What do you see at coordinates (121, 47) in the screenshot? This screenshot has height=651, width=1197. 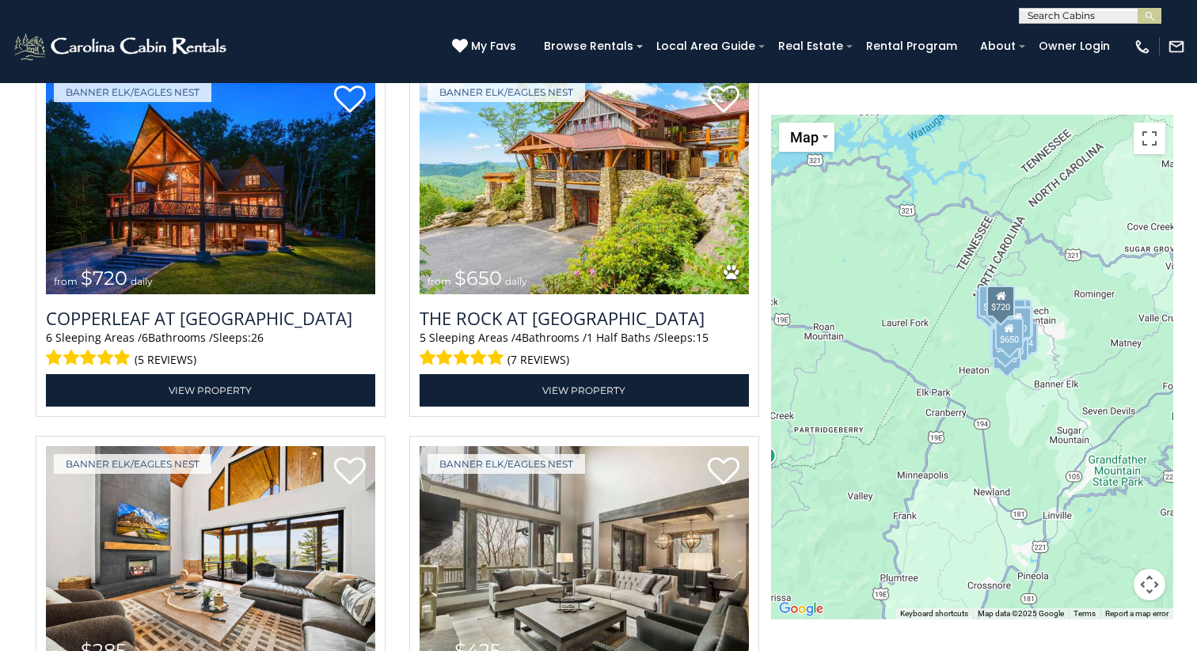 I see `img: White-1-2.png` at bounding box center [121, 47].